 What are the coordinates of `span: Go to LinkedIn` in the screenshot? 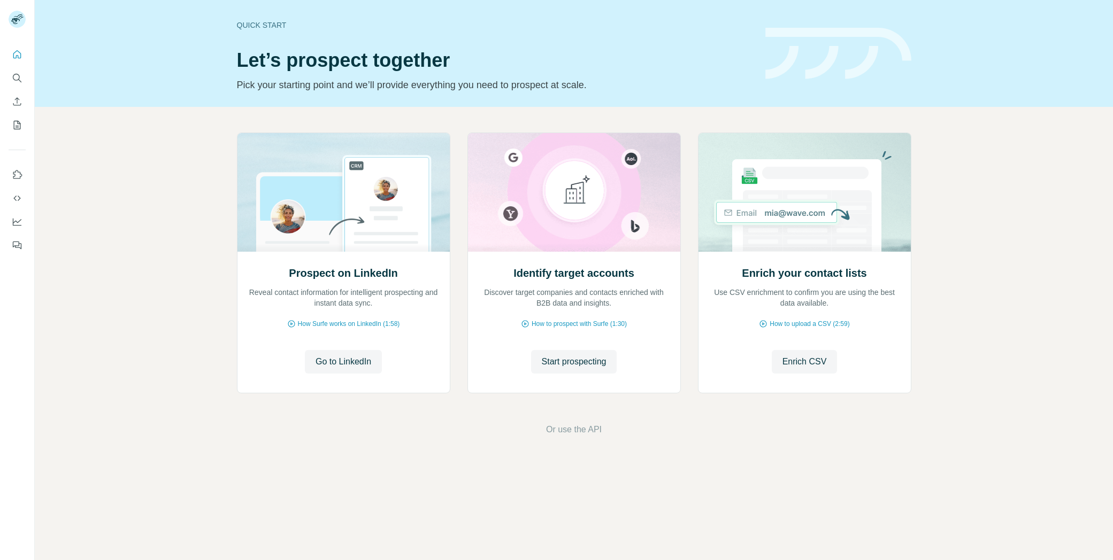 It's located at (343, 362).